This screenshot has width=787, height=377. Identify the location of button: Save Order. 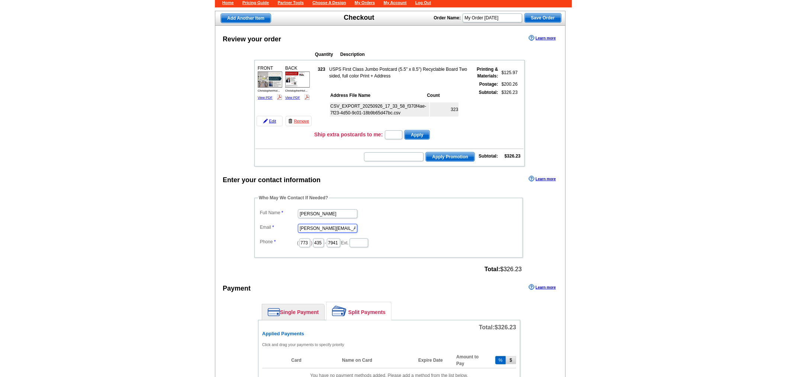
(543, 18).